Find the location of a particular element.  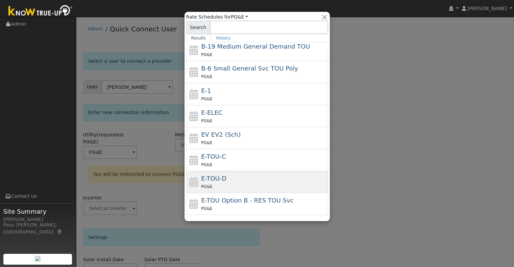

span: E-TOU-D is located at coordinates (213, 178).